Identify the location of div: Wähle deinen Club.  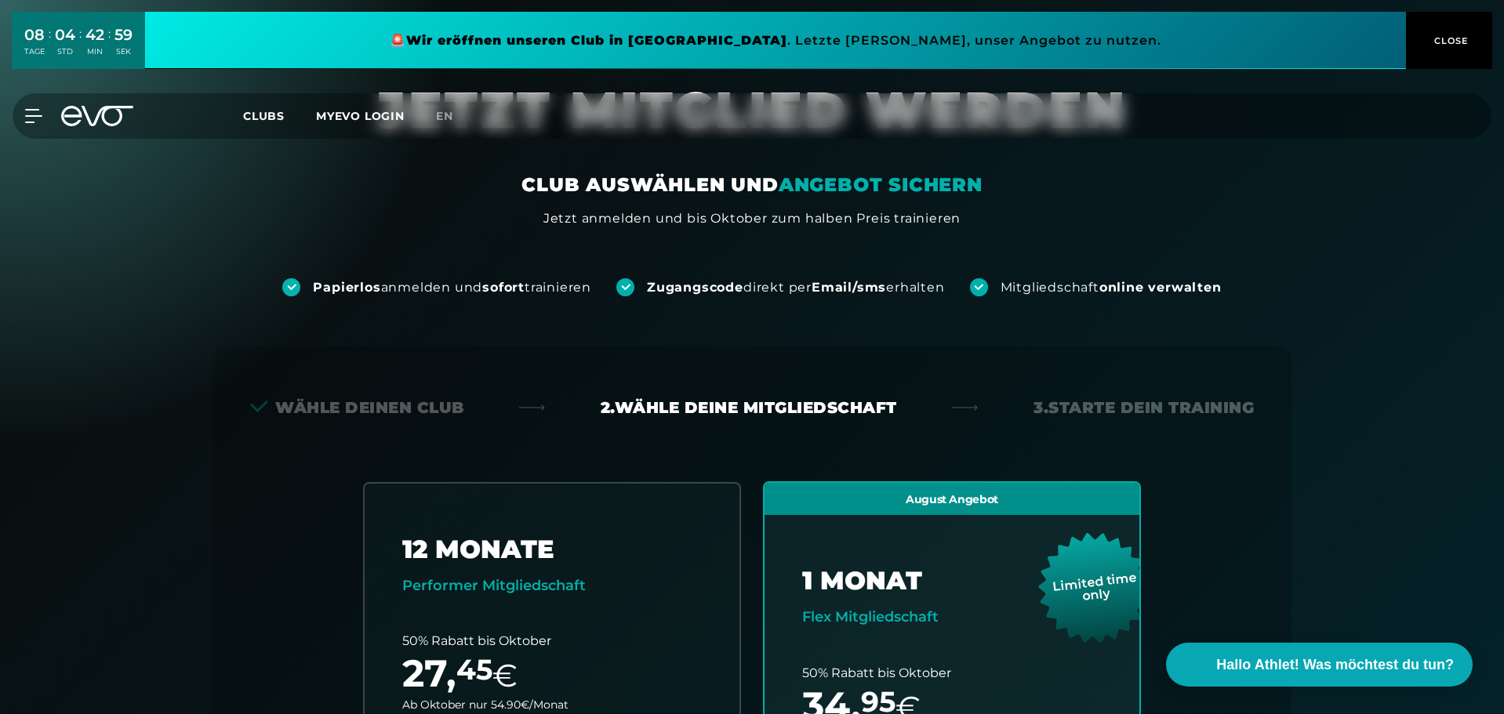
(357, 408).